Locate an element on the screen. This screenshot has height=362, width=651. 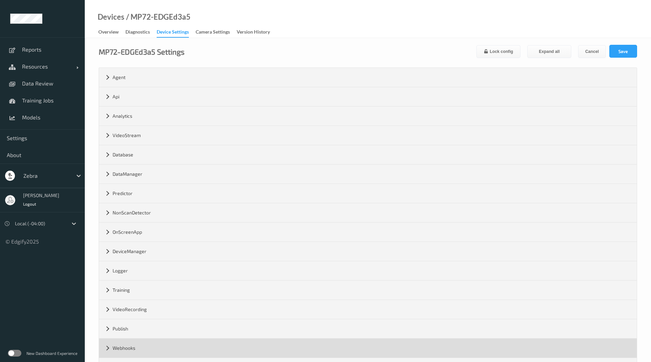
div: Version History is located at coordinates (253, 33).